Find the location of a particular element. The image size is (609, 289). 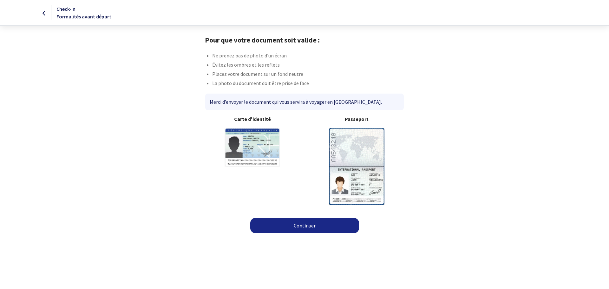

a: Continuer is located at coordinates (305, 226).